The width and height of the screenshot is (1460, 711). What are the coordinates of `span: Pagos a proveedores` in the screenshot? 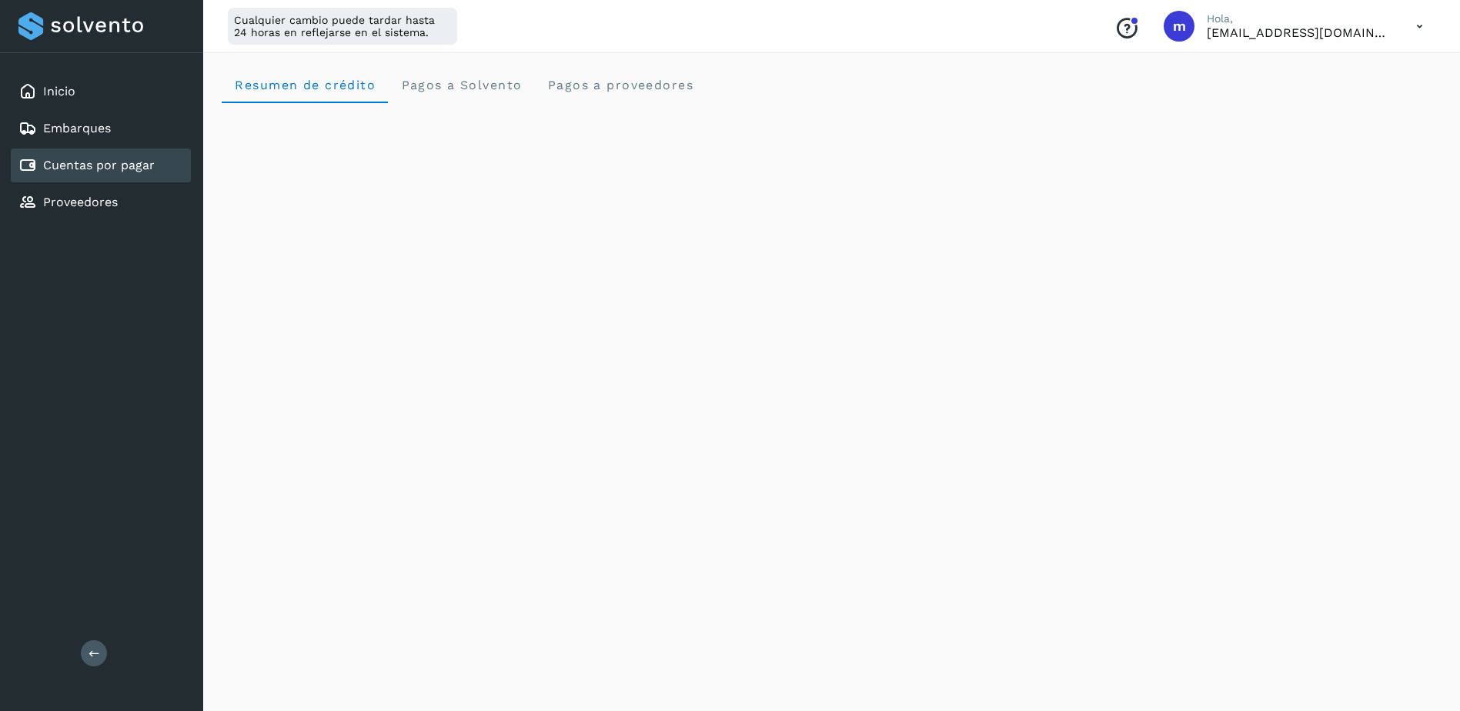 It's located at (620, 85).